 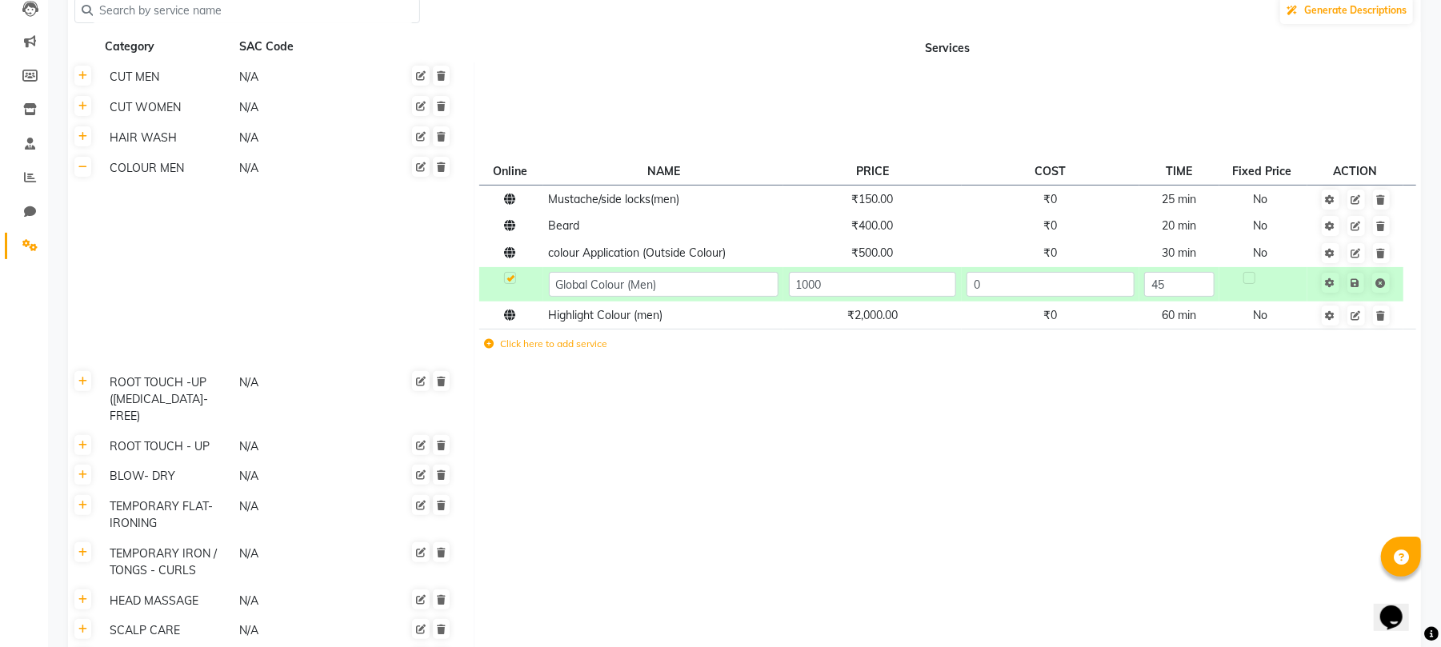 What do you see at coordinates (1179, 172) in the screenshot?
I see `th: TIME` at bounding box center [1179, 172].